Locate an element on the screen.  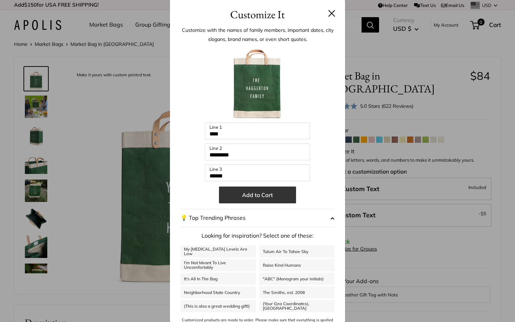
p: Looking for inspiration? Select one of these: is located at coordinates (257, 236).